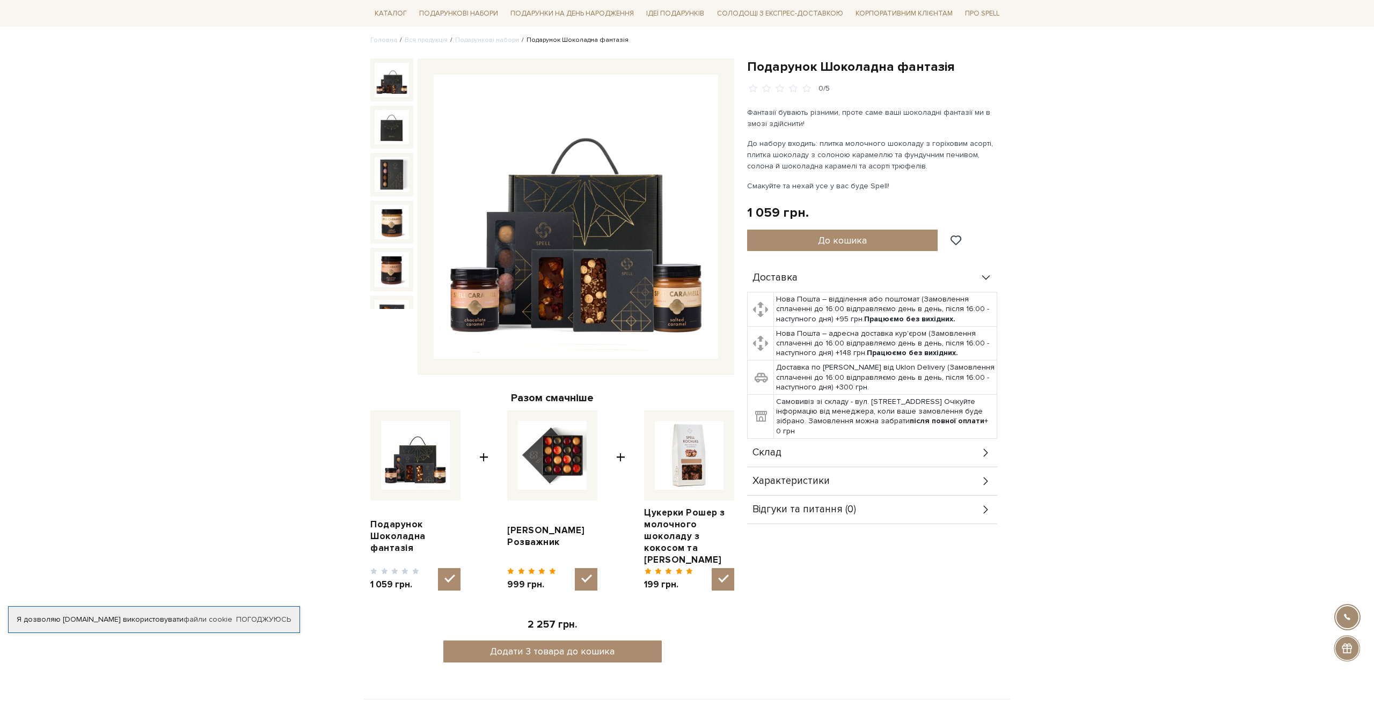  Describe the element at coordinates (391, 13) in the screenshot. I see `a: Каталог` at that location.